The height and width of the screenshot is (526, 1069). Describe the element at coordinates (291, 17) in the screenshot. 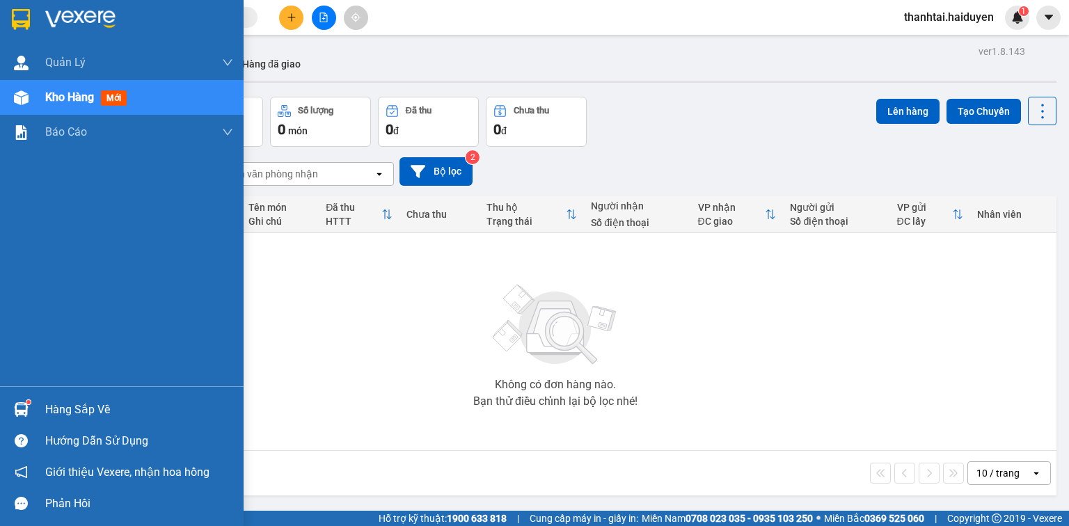

I see `button: plus` at that location.